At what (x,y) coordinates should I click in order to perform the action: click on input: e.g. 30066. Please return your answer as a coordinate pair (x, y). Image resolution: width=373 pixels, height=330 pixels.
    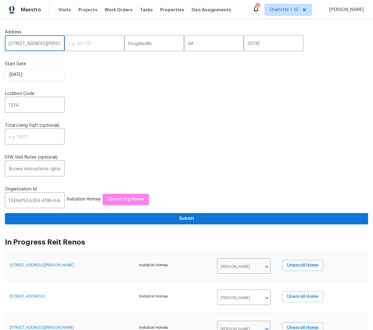
    Looking at the image, I should click on (274, 44).